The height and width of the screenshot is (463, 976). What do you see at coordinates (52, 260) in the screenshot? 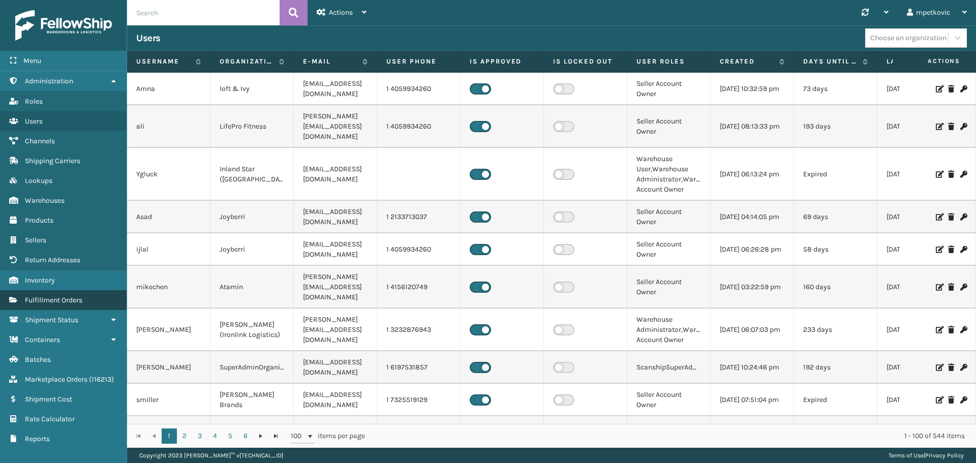
I see `span: Return Addresses` at bounding box center [52, 260].